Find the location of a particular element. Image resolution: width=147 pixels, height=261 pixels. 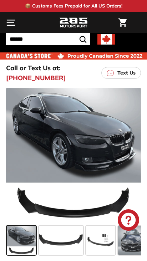

p: Call or Text Us at: is located at coordinates (33, 68).